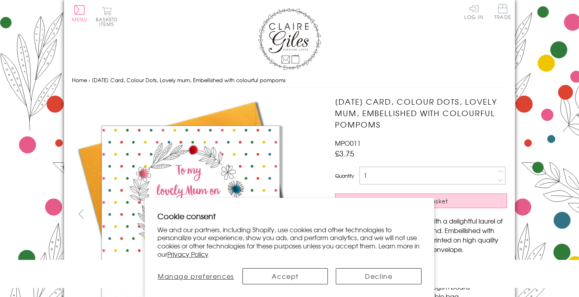 This screenshot has height=297, width=579. What do you see at coordinates (503, 12) in the screenshot?
I see `a: Trade` at bounding box center [503, 12].